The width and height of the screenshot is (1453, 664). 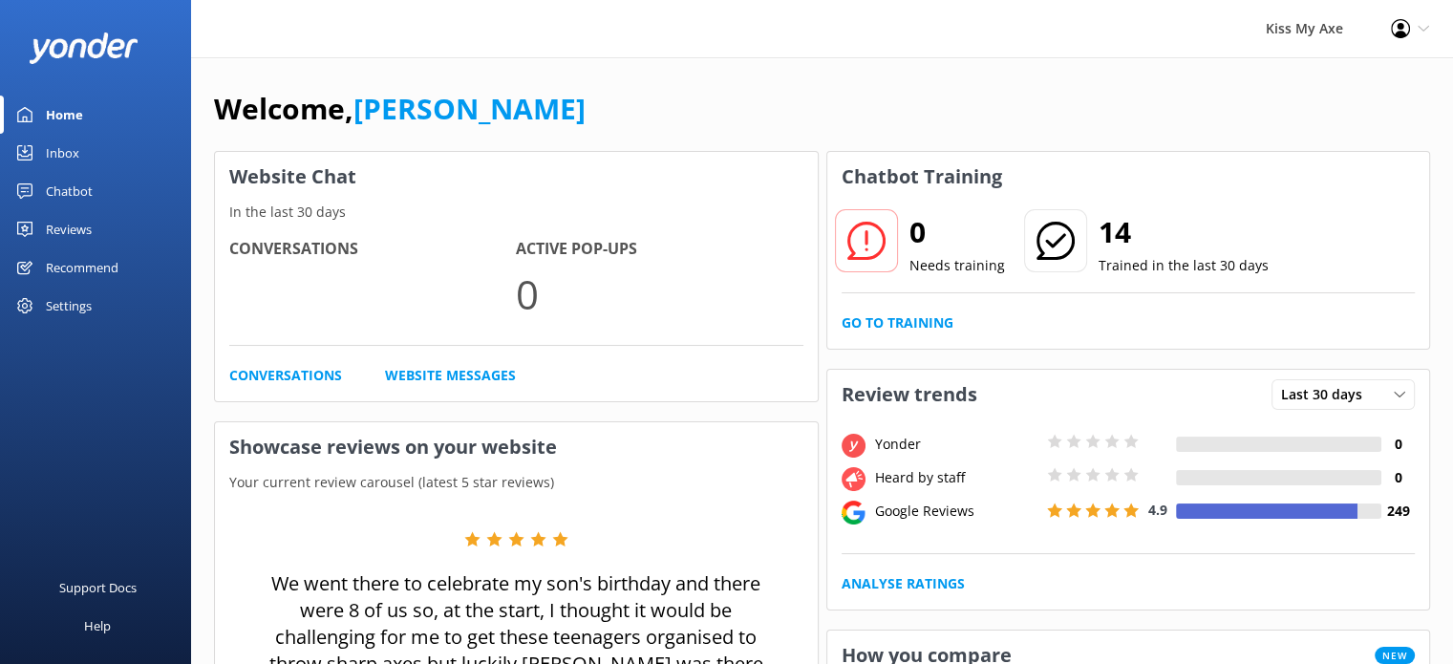 What do you see at coordinates (69, 191) in the screenshot?
I see `div: Chatbot` at bounding box center [69, 191].